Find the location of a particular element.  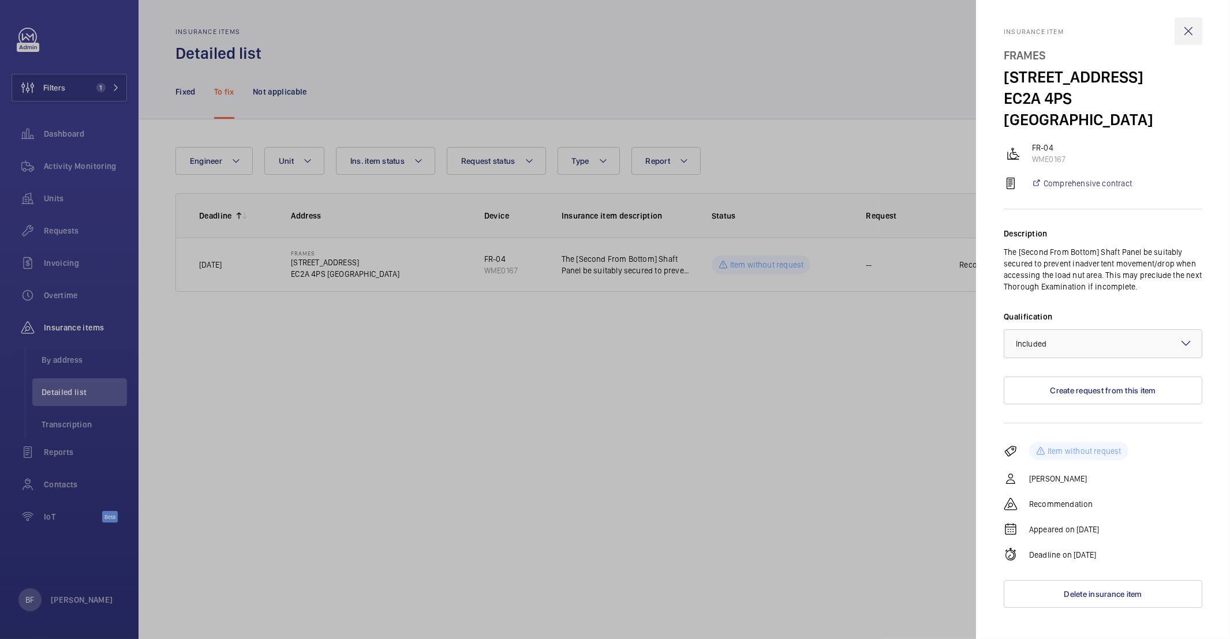

p: Insurance item is located at coordinates (1103, 32).